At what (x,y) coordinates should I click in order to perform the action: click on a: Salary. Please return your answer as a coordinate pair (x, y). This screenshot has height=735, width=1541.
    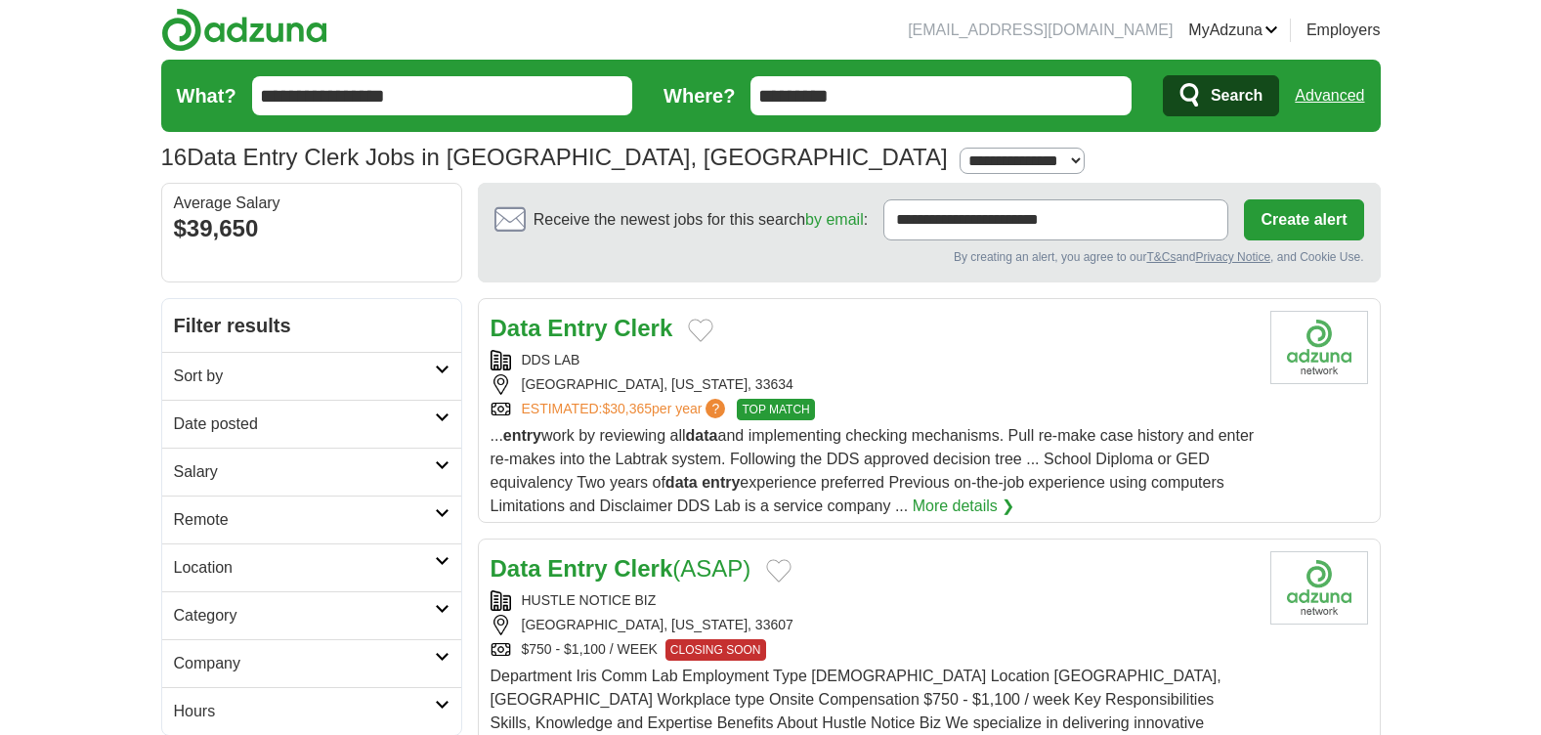
    Looking at the image, I should click on (312, 471).